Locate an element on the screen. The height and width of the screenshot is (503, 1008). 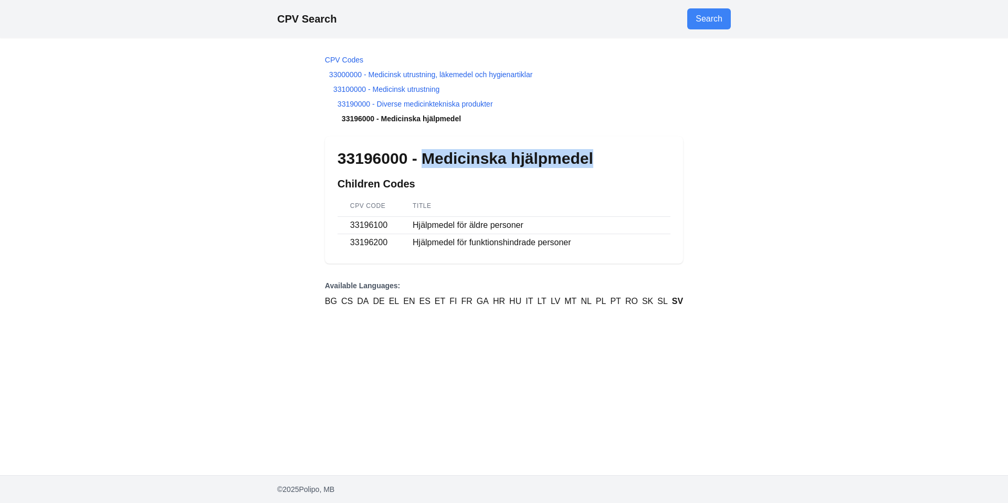
a: PL is located at coordinates (601, 301).